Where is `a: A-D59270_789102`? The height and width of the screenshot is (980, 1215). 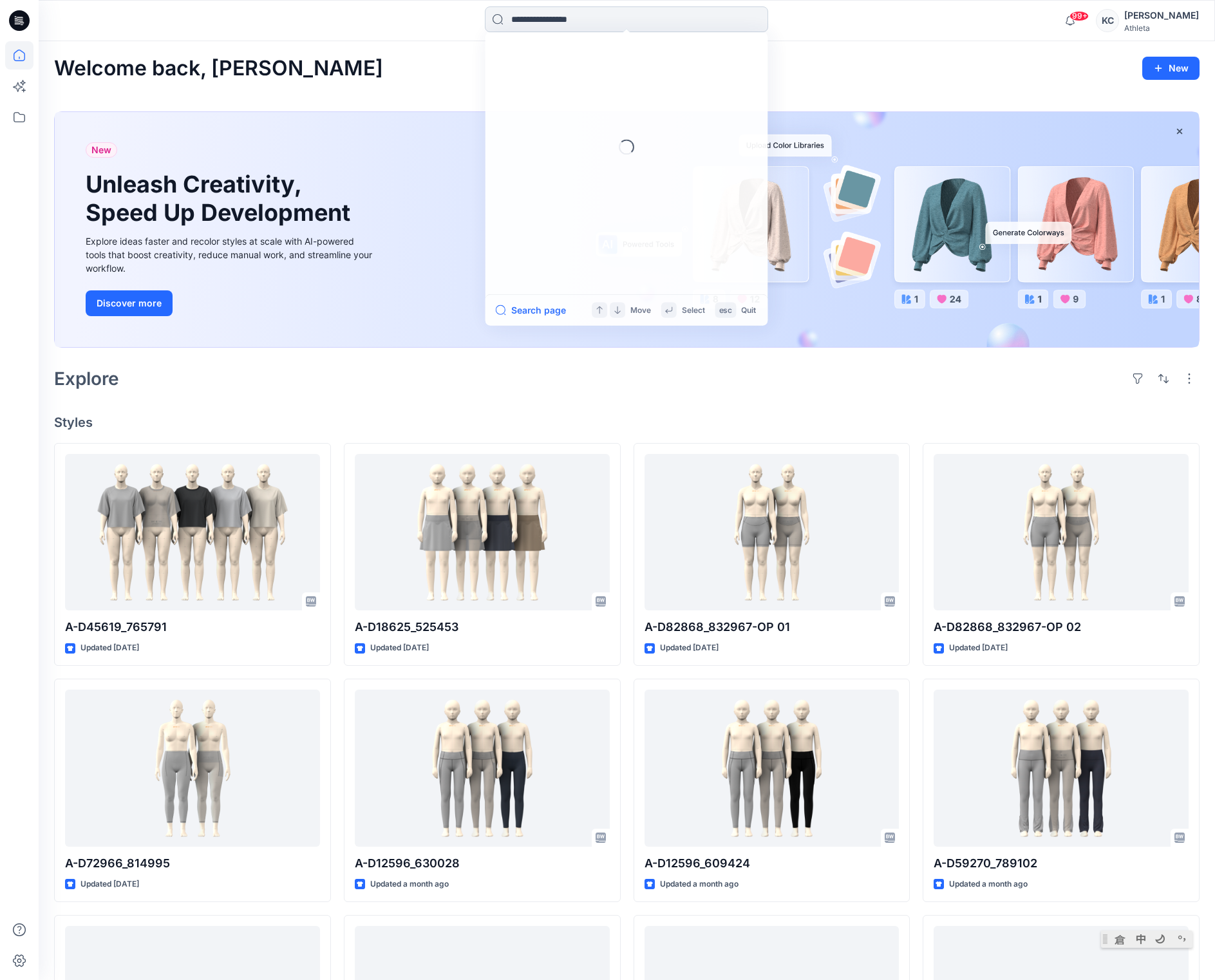 a: A-D59270_789102 is located at coordinates (1061, 768).